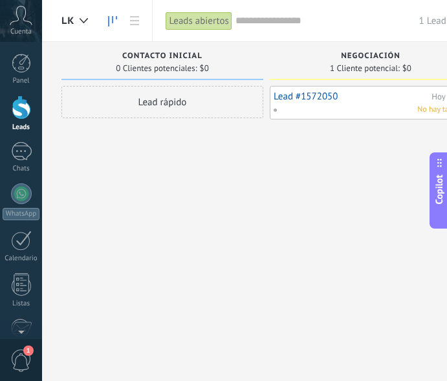  Describe the element at coordinates (134, 21) in the screenshot. I see `a: Lista` at that location.